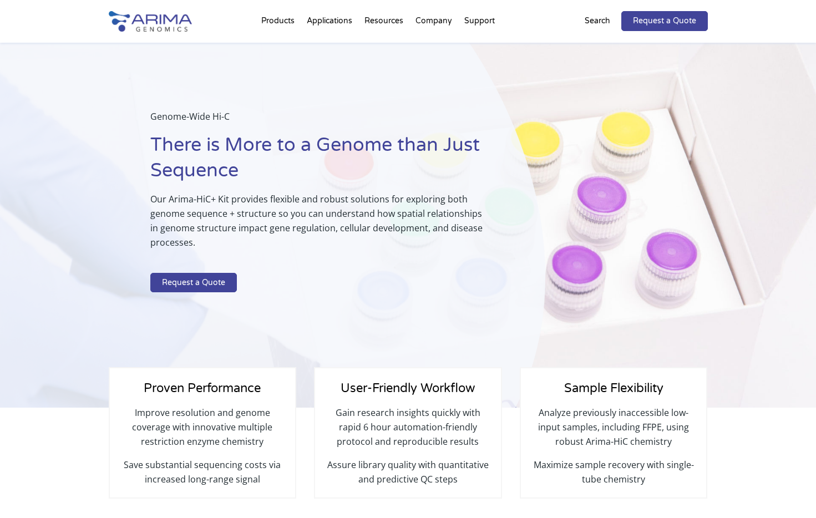 The image size is (816, 518). Describe the element at coordinates (202, 388) in the screenshot. I see `span: Proven Performance` at that location.